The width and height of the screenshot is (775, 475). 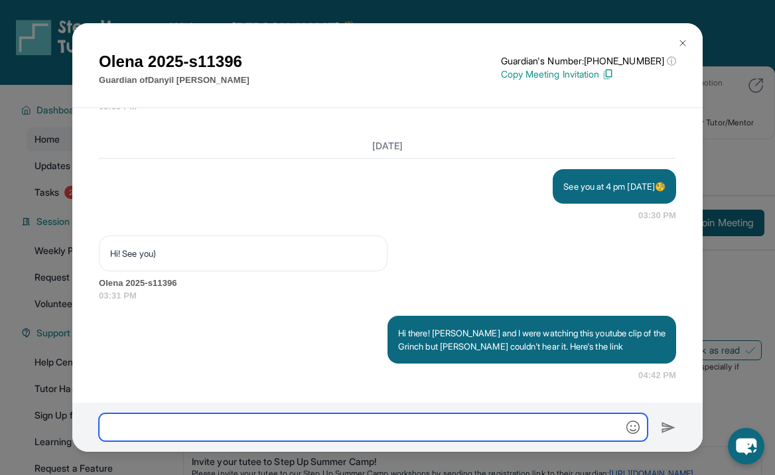 I want to click on span: 04:42 PM, so click(x=657, y=376).